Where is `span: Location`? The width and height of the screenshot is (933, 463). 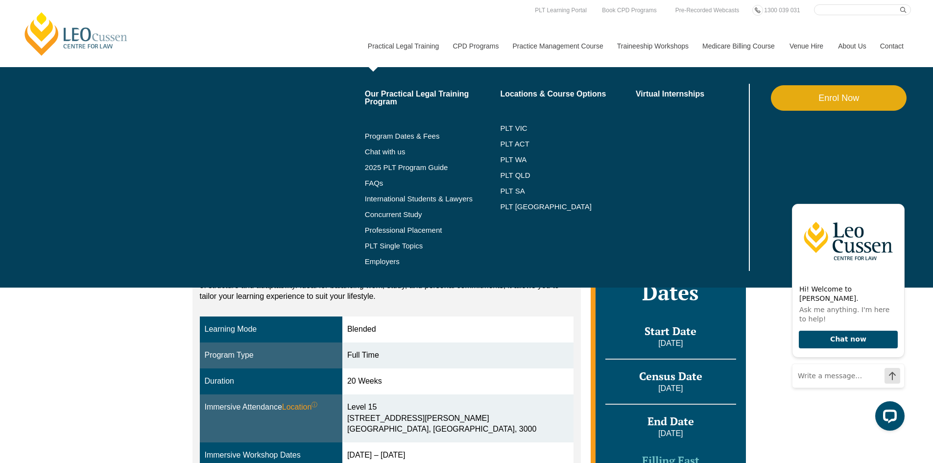
span: Location is located at coordinates (300, 407).